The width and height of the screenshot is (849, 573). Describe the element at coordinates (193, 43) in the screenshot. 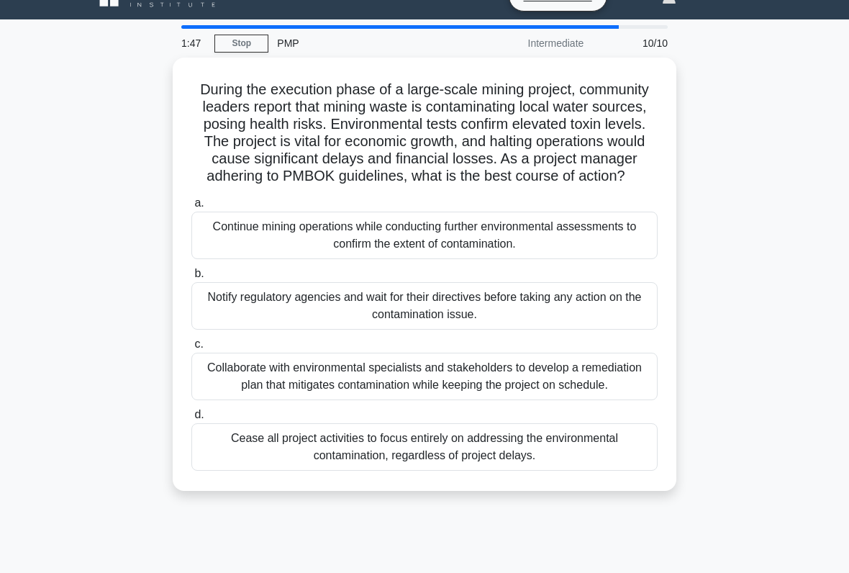

I see `div: 1:47` at that location.